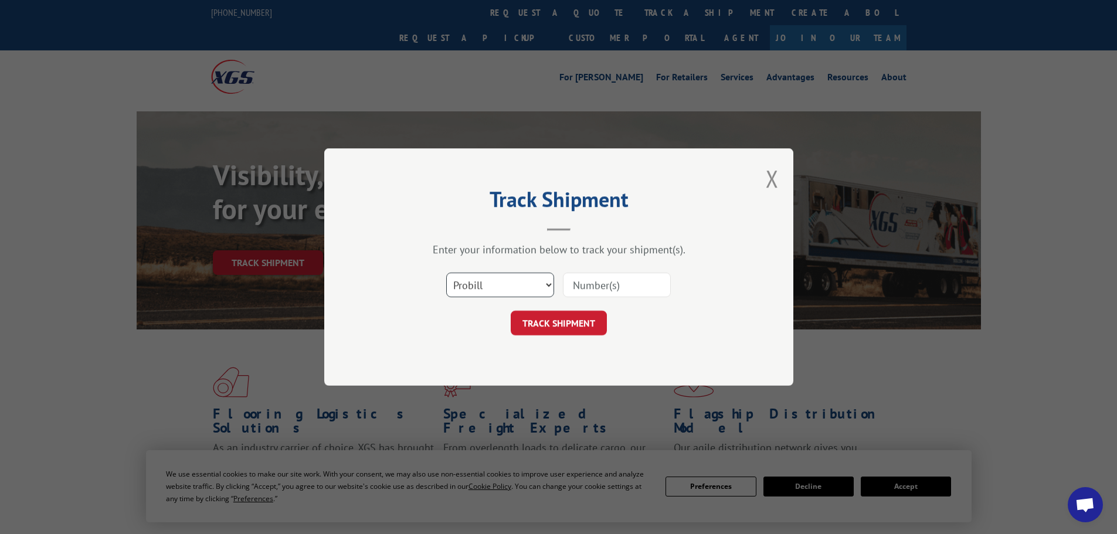 This screenshot has height=534, width=1117. I want to click on h2: Track Shipment, so click(559, 202).